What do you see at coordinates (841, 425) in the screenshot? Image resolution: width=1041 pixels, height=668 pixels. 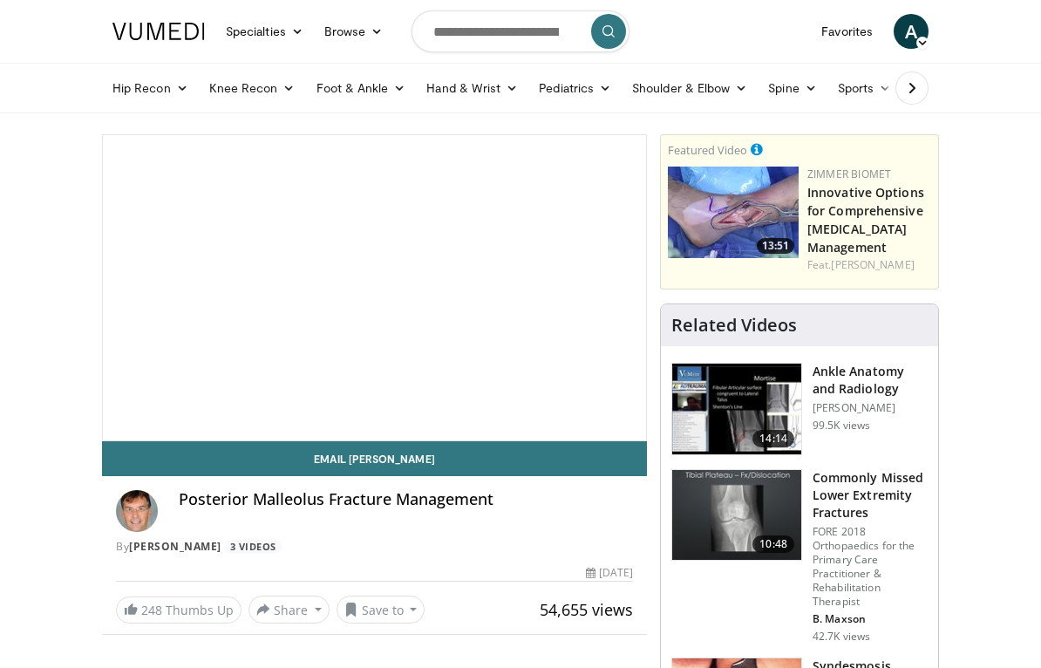 I see `p: 99.5K views` at bounding box center [841, 425].